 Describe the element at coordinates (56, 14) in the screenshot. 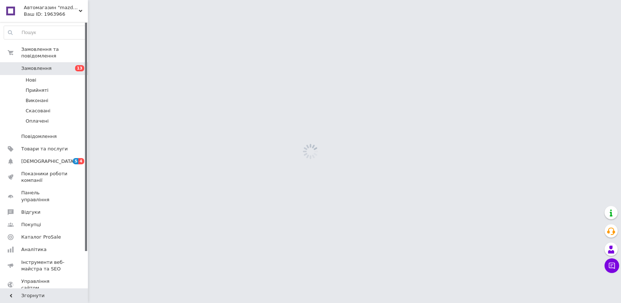

I see `div: Ваш ID: 1963966` at that location.